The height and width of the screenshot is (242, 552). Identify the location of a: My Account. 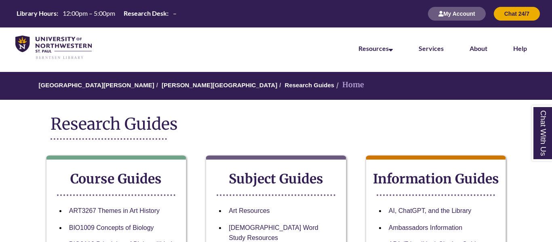
(457, 13).